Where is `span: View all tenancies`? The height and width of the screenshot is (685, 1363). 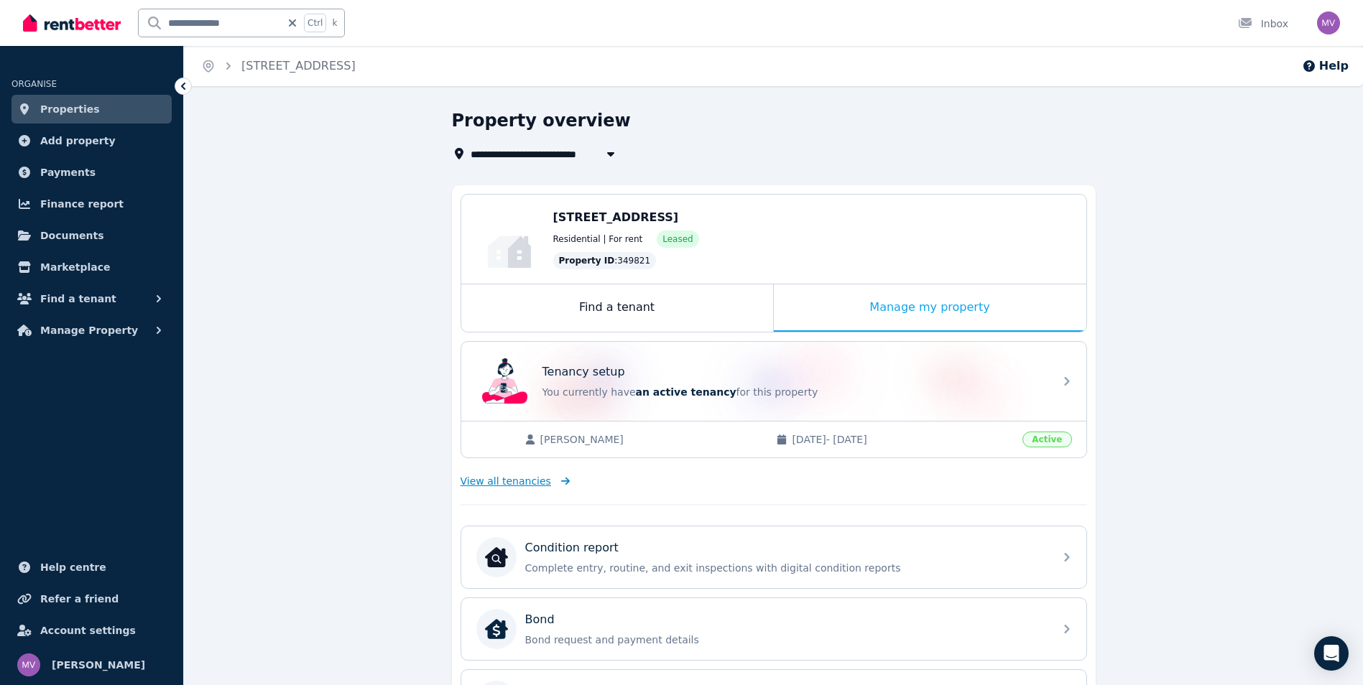 span: View all tenancies is located at coordinates (506, 481).